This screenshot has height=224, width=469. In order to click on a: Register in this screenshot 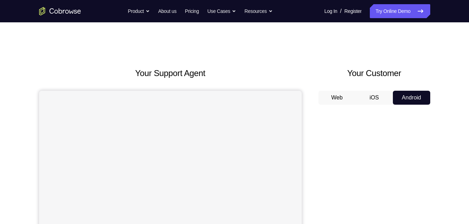, I will do `click(353, 11)`.